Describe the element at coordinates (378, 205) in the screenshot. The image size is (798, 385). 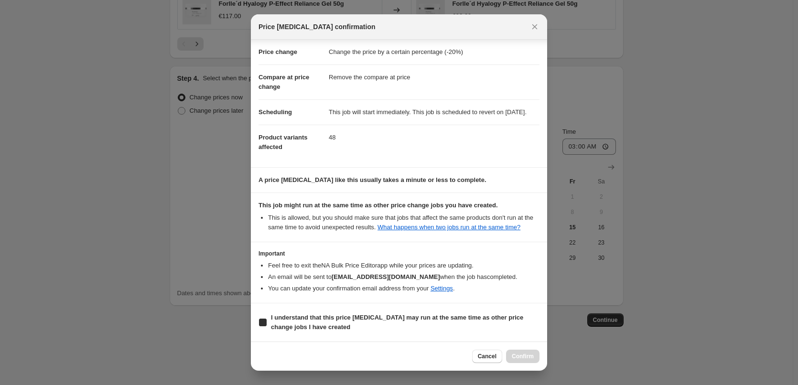
I see `b: This job might run at the same time as other price change jobs you have created.` at that location.